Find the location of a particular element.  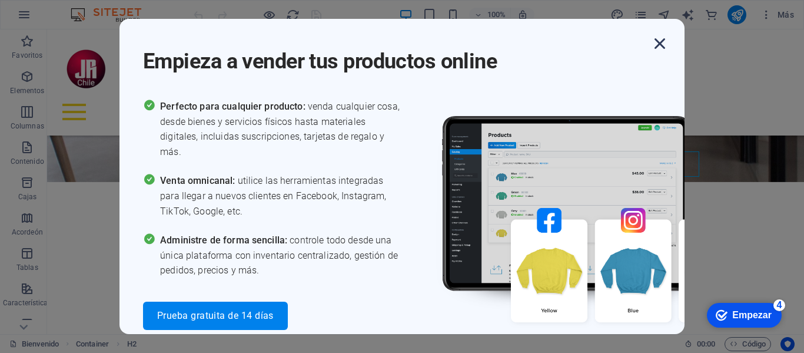

font: Editor de sitios web WYSIWYG is located at coordinates (75, 13).